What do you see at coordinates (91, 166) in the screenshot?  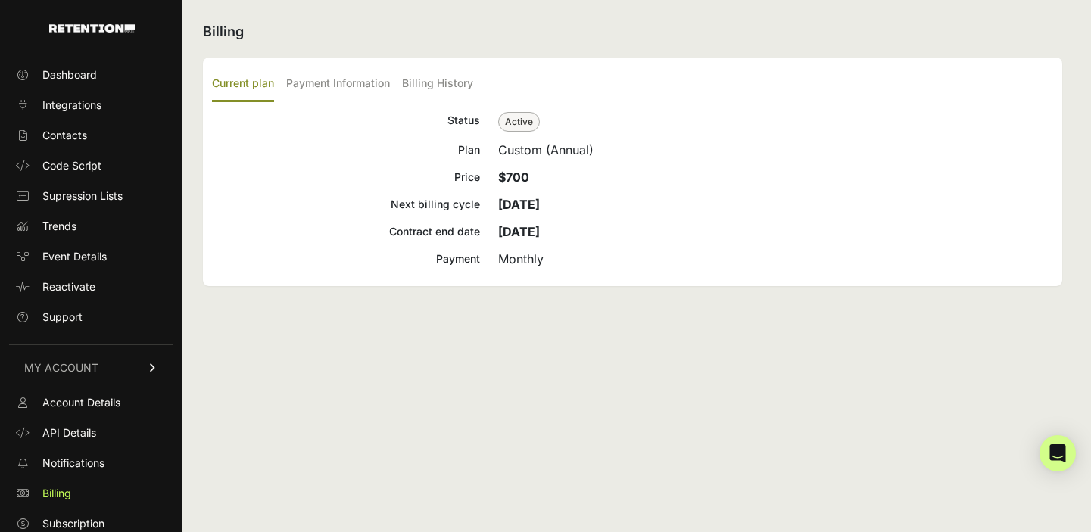 I see `a: Code Script` at bounding box center [91, 166].